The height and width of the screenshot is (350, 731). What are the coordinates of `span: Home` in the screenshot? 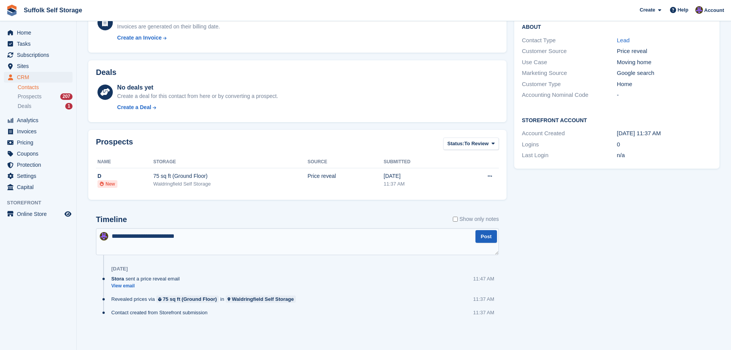 It's located at (40, 33).